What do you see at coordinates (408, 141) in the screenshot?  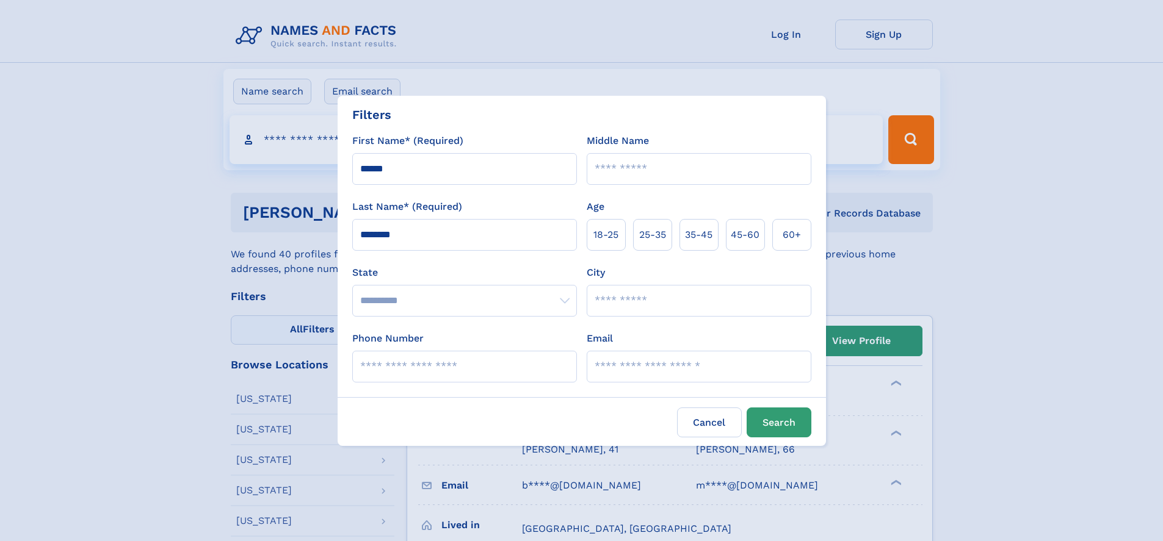 I see `label: First Name* (Required)` at bounding box center [408, 141].